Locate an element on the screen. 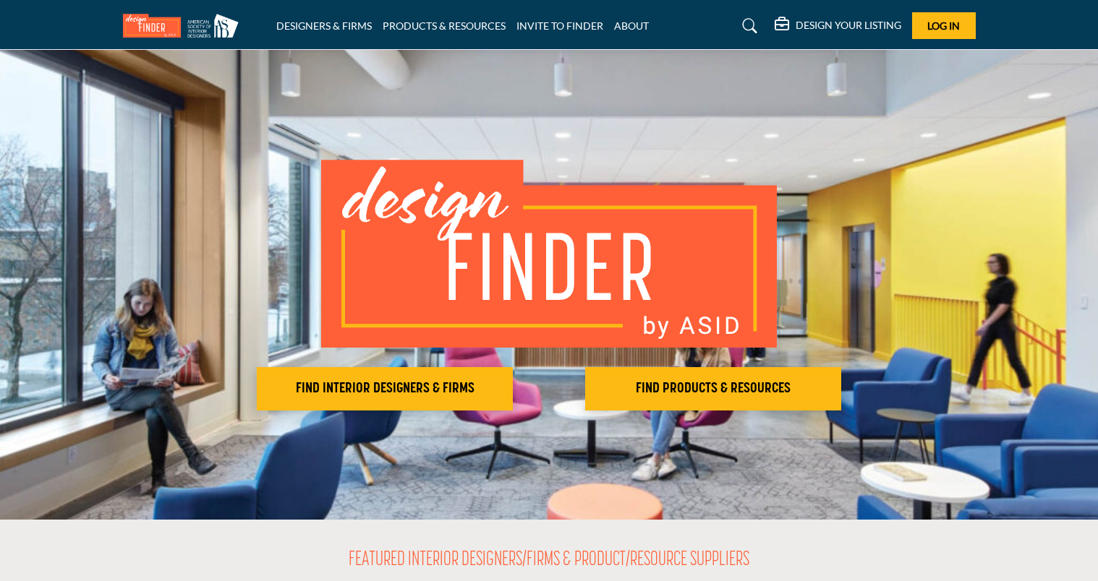 Image resolution: width=1098 pixels, height=581 pixels. a: Search is located at coordinates (747, 26).